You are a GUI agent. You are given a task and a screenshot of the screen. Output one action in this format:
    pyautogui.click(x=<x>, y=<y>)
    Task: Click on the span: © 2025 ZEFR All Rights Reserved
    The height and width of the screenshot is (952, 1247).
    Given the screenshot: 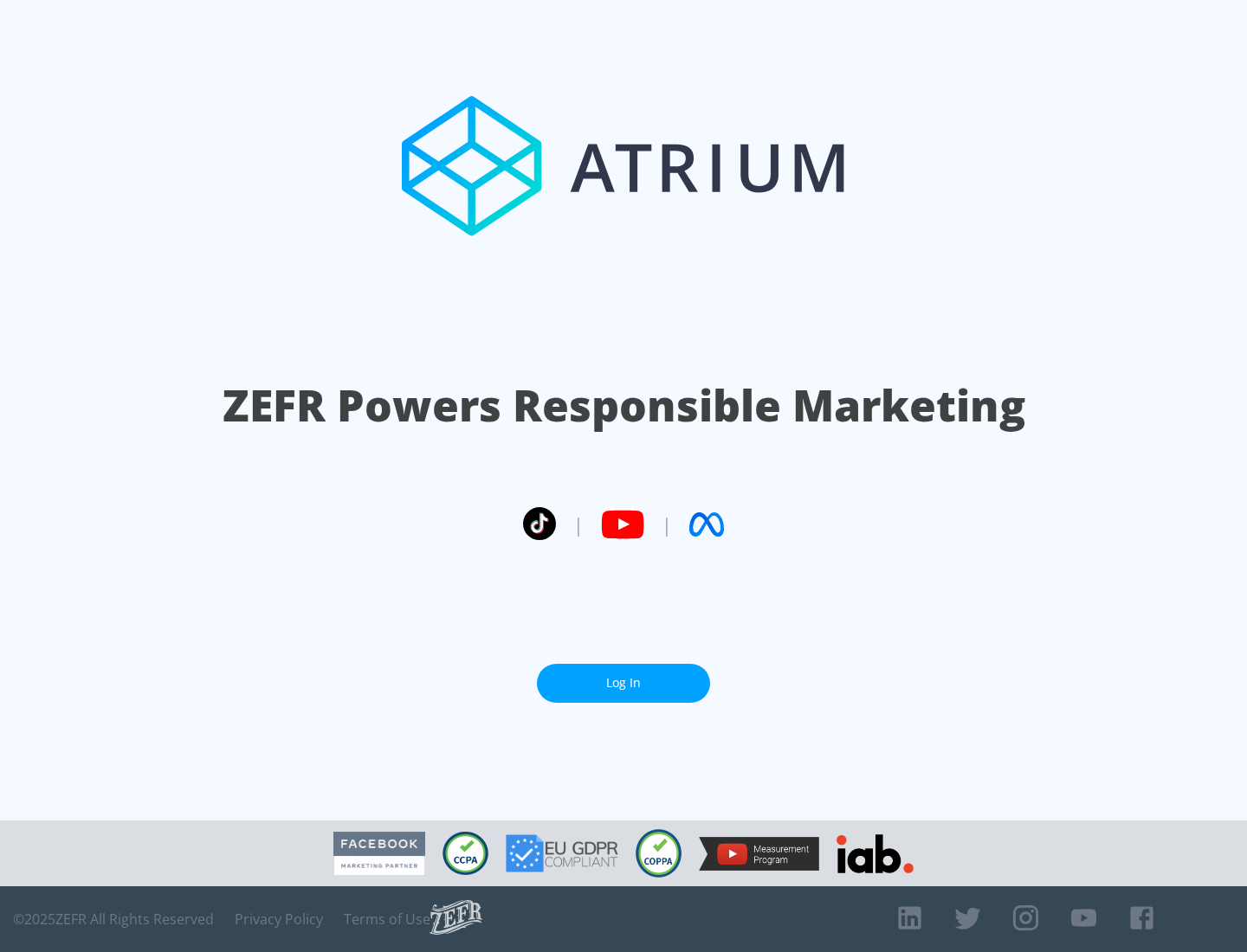 What is the action you would take?
    pyautogui.click(x=114, y=919)
    